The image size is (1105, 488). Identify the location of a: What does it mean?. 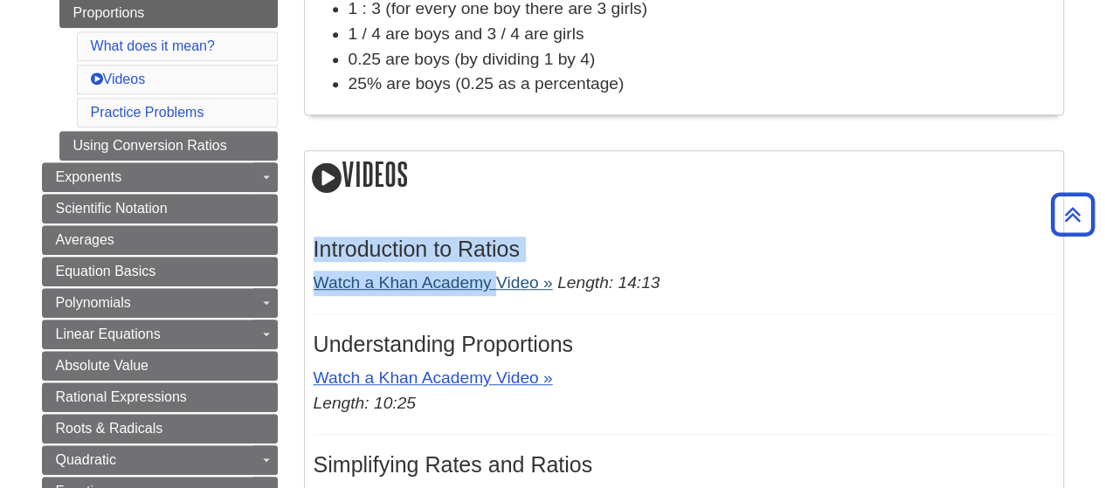
(153, 45).